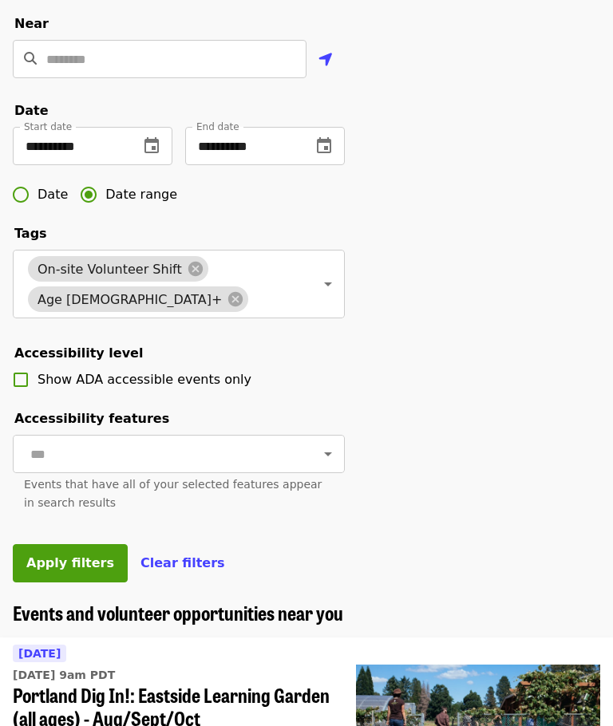  Describe the element at coordinates (109, 270) in the screenshot. I see `span: On-site Volunteer Shift` at that location.